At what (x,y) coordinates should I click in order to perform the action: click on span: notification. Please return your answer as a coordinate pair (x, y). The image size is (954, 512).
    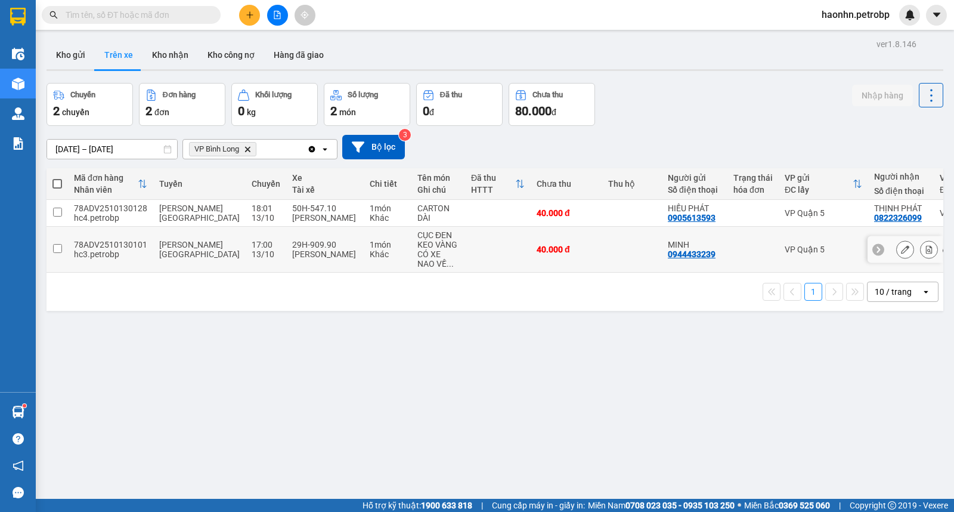
    Looking at the image, I should click on (18, 465).